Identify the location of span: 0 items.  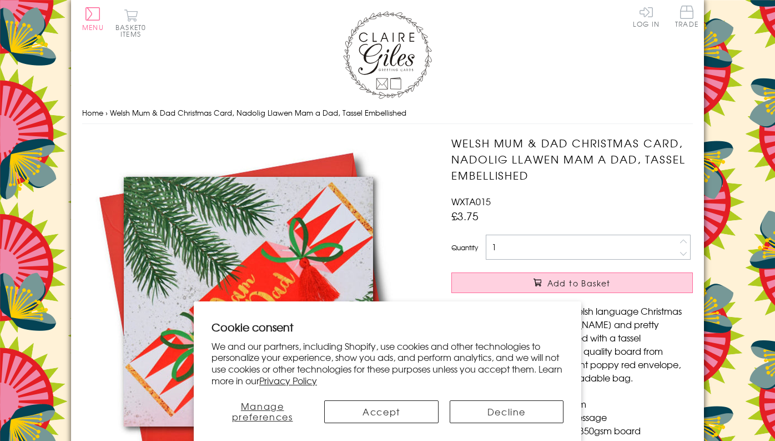
(133, 31).